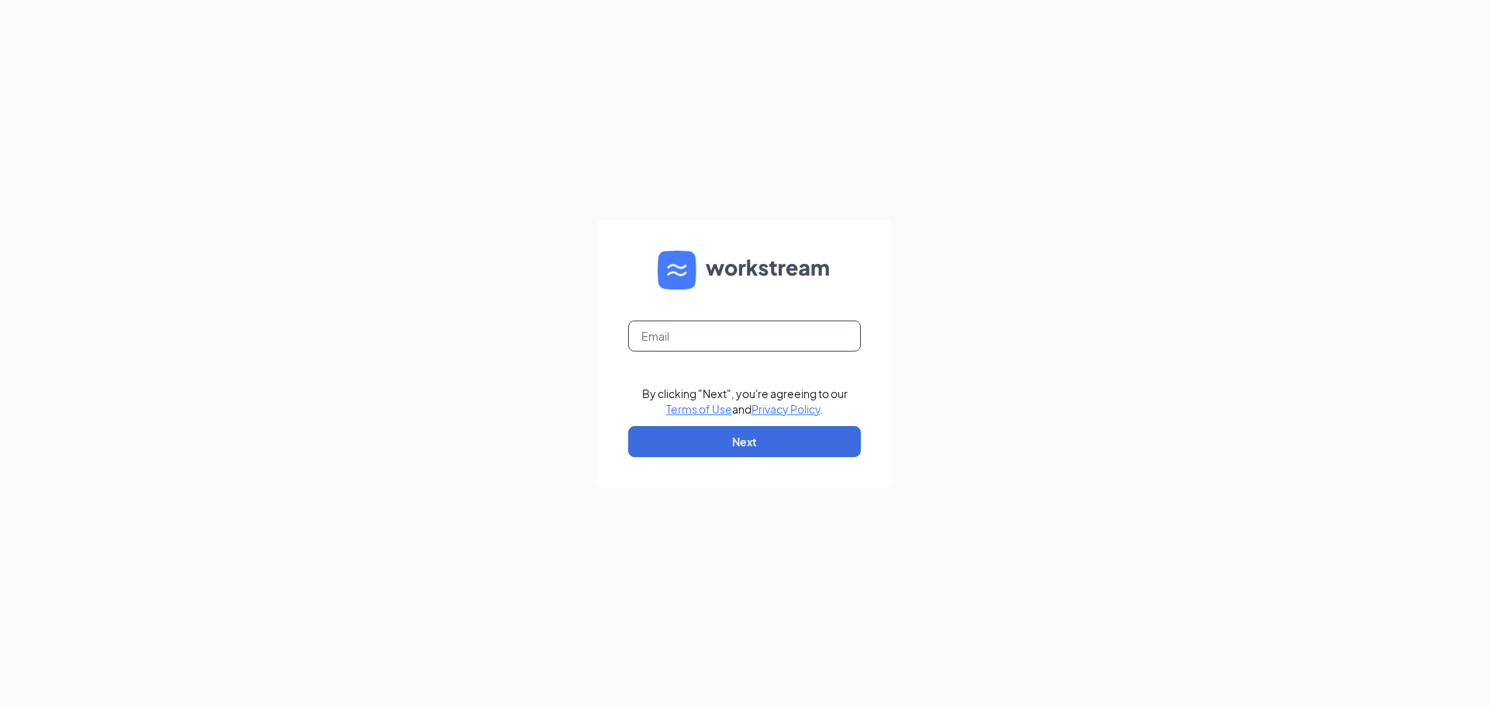  I want to click on input: Email, so click(745, 336).